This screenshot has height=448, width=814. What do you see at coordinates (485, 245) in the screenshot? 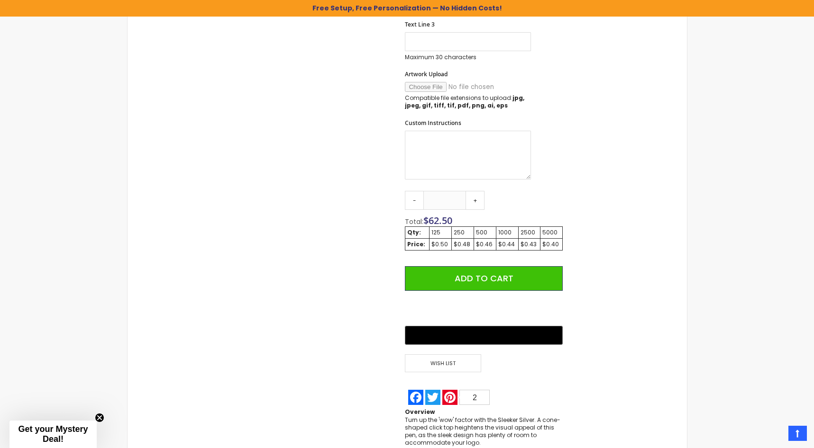
I see `div: $0.46` at bounding box center [485, 245].